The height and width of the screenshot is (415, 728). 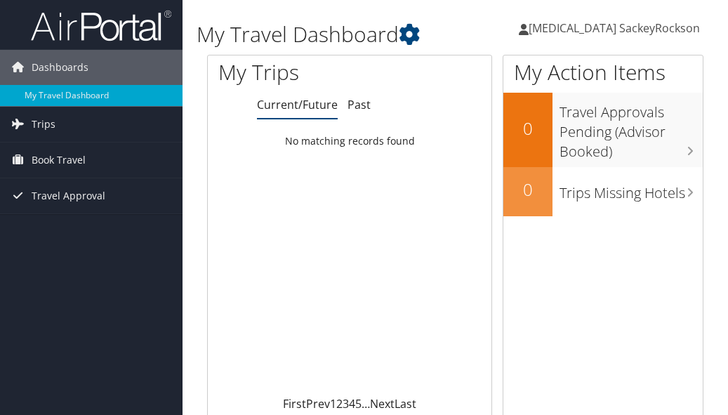 What do you see at coordinates (603, 192) in the screenshot?
I see `a: 0Trips Missing Hotels` at bounding box center [603, 192].